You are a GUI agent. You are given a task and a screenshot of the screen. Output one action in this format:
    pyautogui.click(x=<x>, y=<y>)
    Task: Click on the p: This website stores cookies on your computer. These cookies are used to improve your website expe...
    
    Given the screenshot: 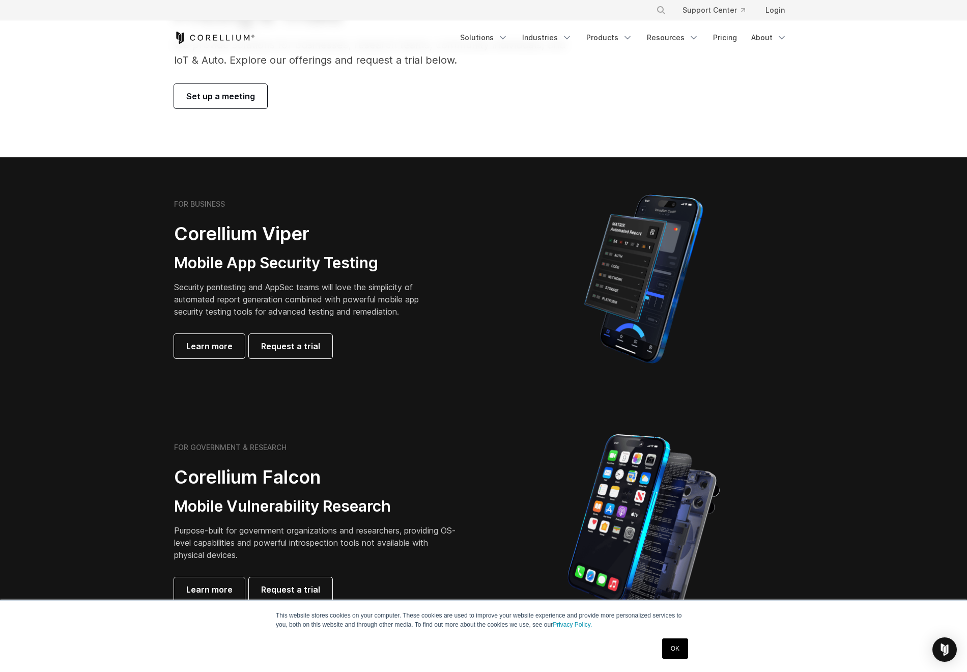 What is the action you would take?
    pyautogui.click(x=484, y=620)
    